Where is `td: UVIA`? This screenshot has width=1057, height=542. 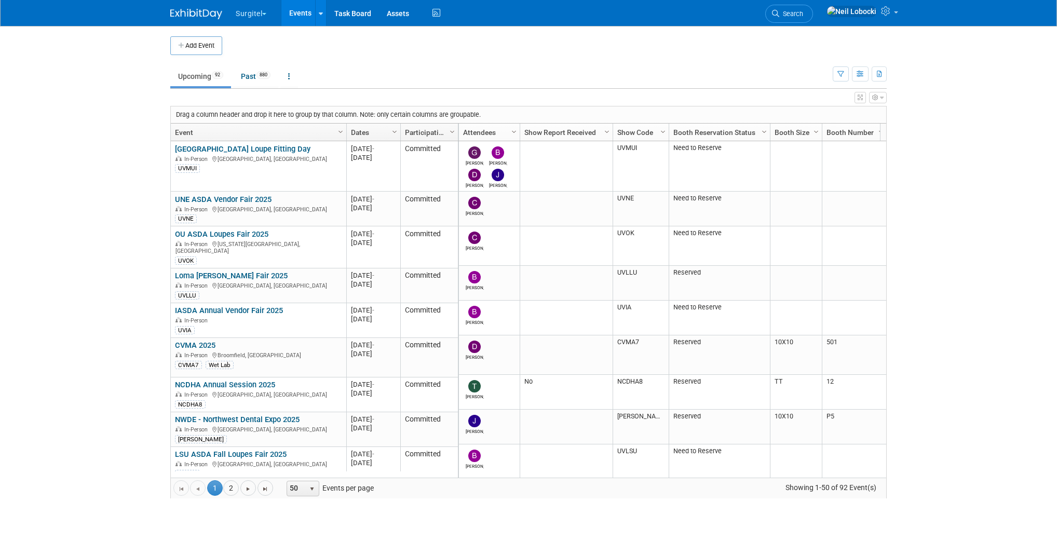
td: UVIA is located at coordinates (640, 318).